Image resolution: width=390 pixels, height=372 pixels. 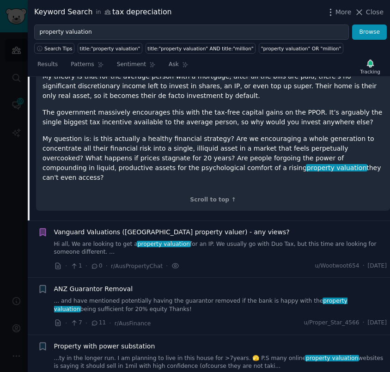 What do you see at coordinates (48, 66) in the screenshot?
I see `a: Results` at bounding box center [48, 66].